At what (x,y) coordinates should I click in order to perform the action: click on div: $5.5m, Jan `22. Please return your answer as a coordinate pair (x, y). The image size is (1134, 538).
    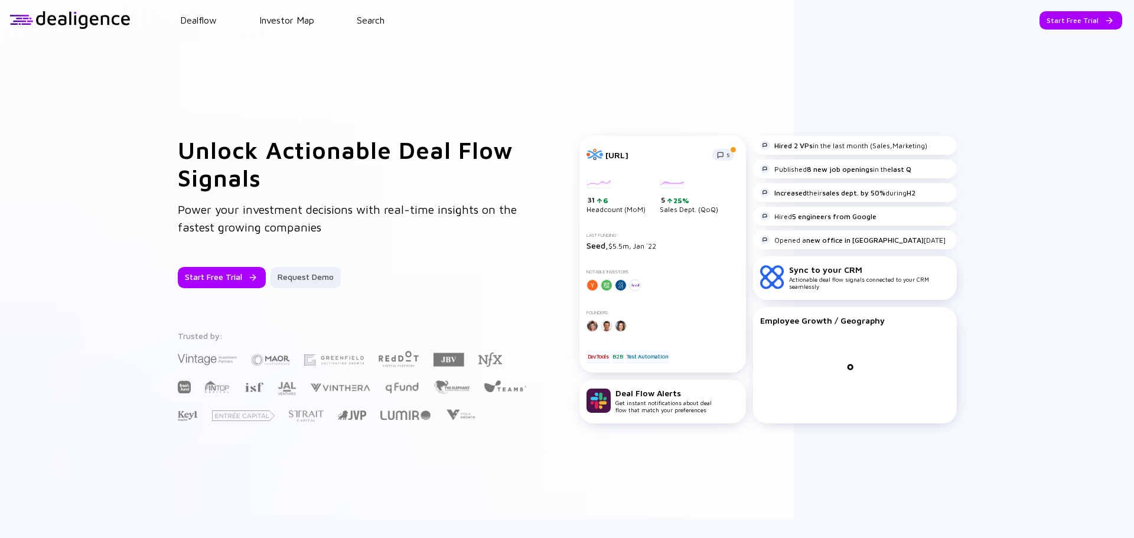
    Looking at the image, I should click on (663, 245).